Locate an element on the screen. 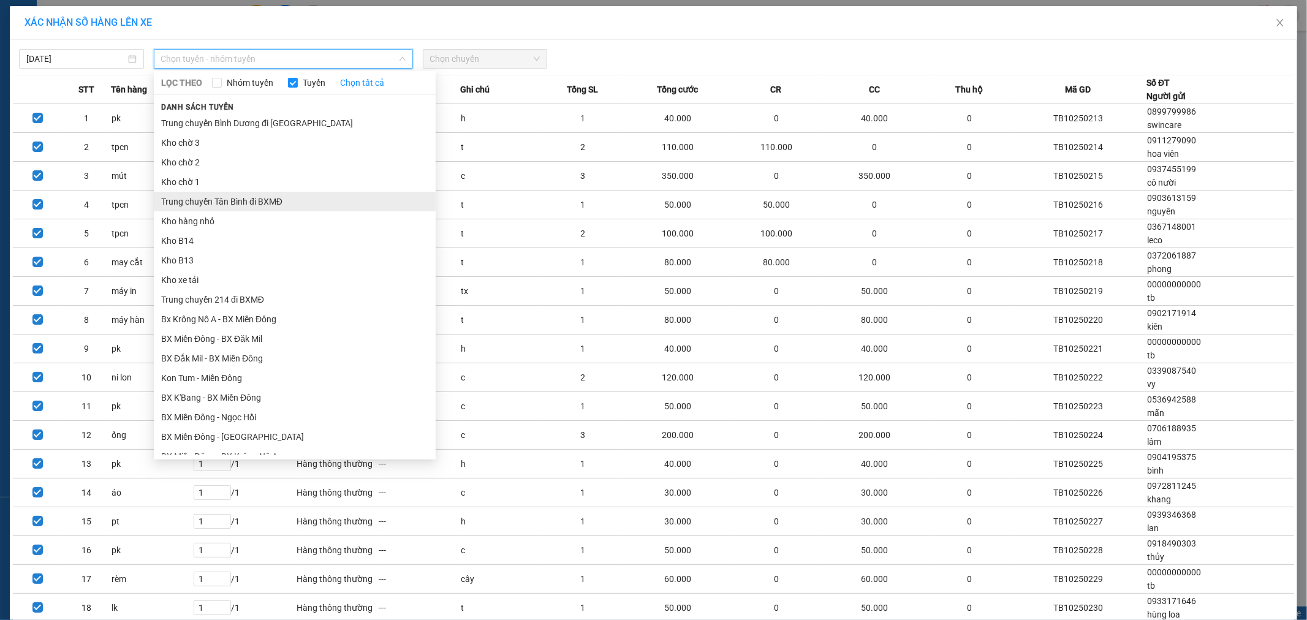 This screenshot has width=1307, height=620. span: 0899799986 is located at coordinates (1172, 112).